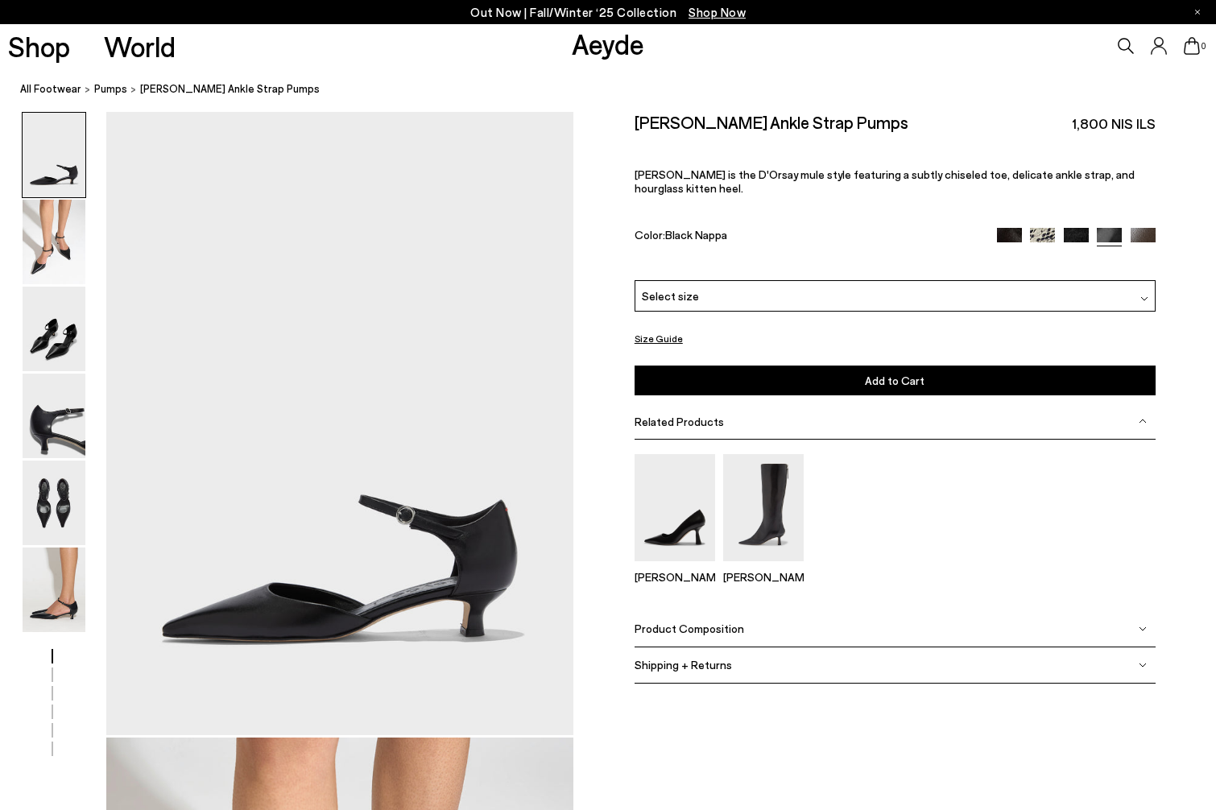 This screenshot has height=810, width=1216. What do you see at coordinates (764, 507) in the screenshot?
I see `img: Alexis Dual-Tone High Boots` at bounding box center [764, 507].